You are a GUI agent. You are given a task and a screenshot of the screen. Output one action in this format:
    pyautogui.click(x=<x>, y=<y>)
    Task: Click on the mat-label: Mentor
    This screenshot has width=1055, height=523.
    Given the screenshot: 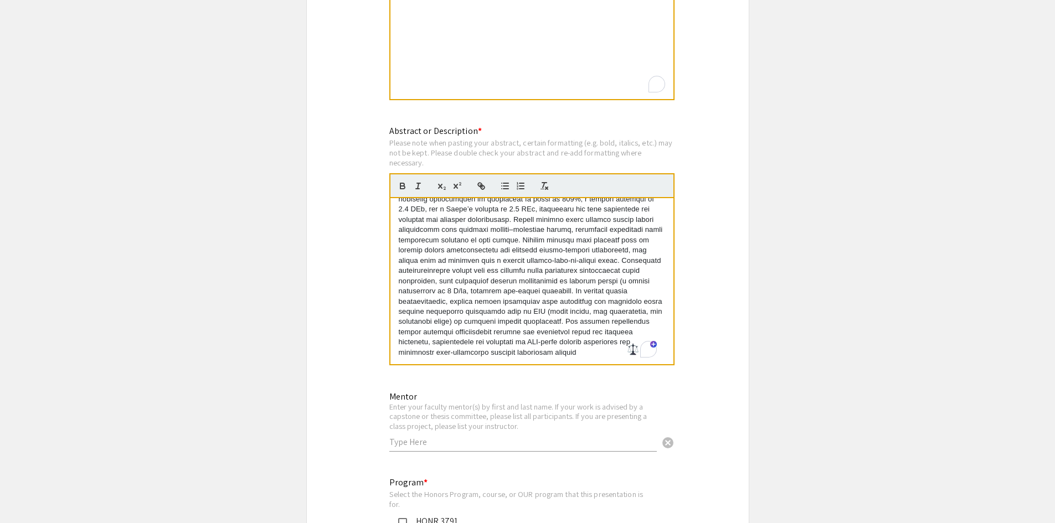 What is the action you would take?
    pyautogui.click(x=403, y=396)
    